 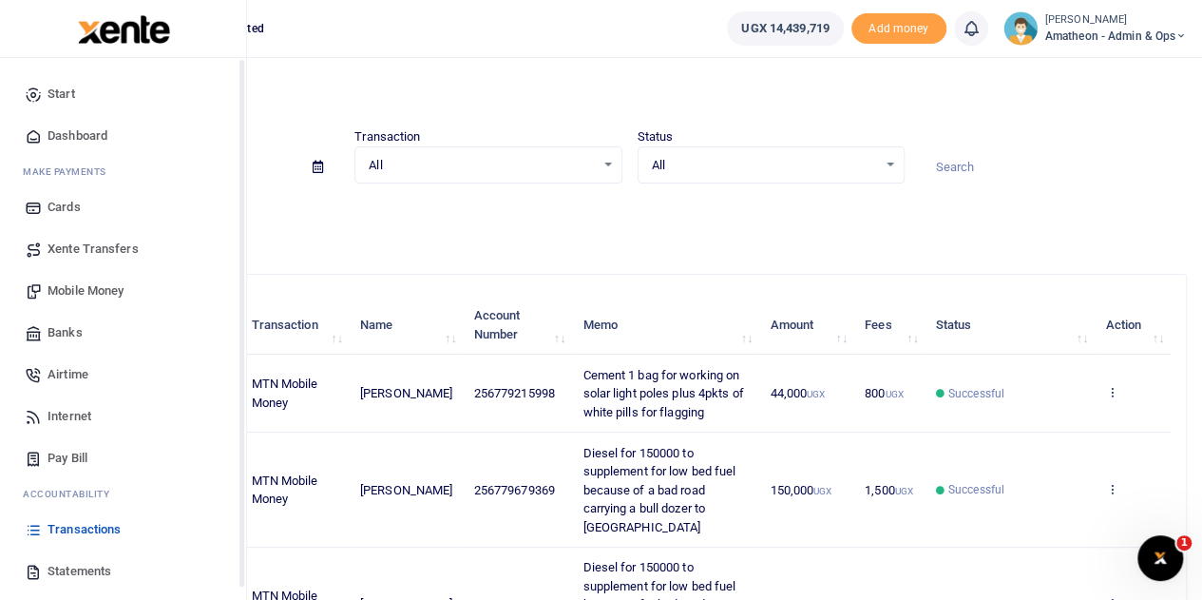 I want to click on span: Internet, so click(x=69, y=416).